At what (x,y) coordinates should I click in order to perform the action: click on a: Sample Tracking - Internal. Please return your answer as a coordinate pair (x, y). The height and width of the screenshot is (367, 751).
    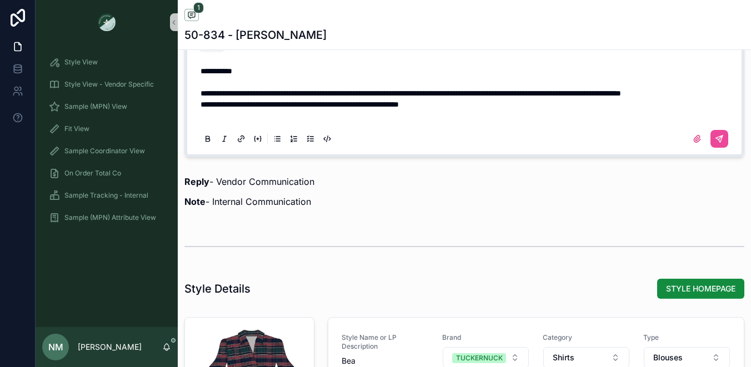
    Looking at the image, I should click on (107, 196).